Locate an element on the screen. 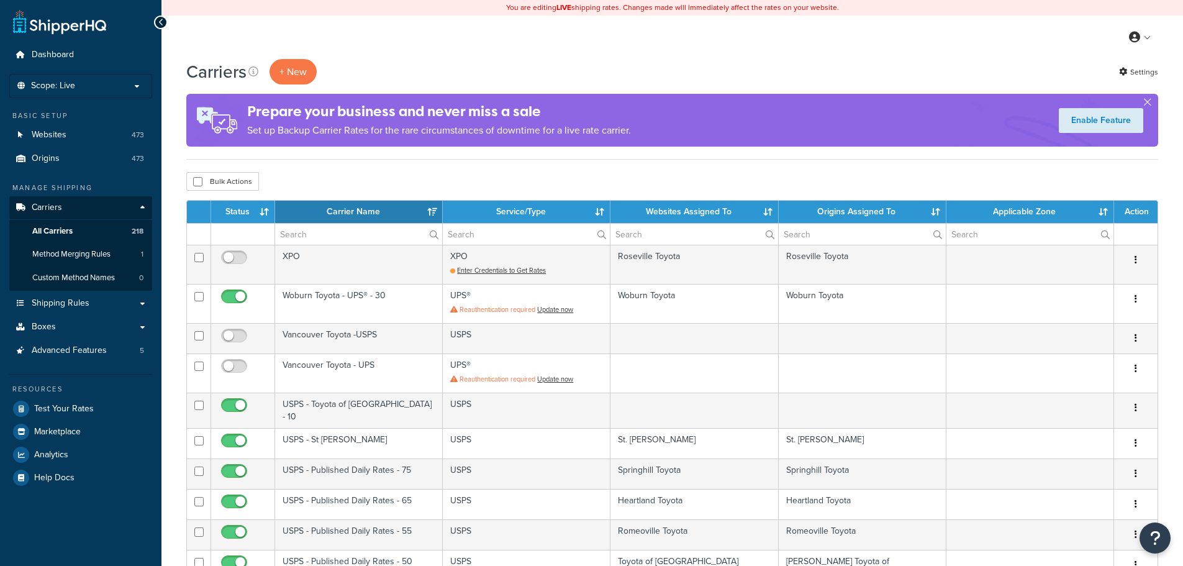 This screenshot has height=566, width=1183. span: Analytics is located at coordinates (51, 454).